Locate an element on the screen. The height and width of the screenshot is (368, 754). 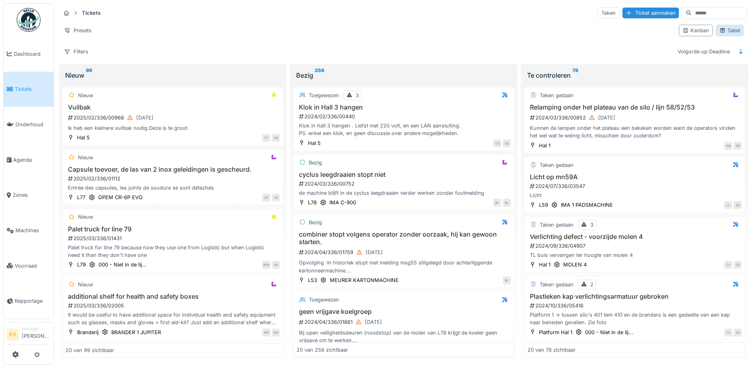
div: It would be useful to have additional space for individual health and safety equipment such as gl... is located at coordinates (173, 318).